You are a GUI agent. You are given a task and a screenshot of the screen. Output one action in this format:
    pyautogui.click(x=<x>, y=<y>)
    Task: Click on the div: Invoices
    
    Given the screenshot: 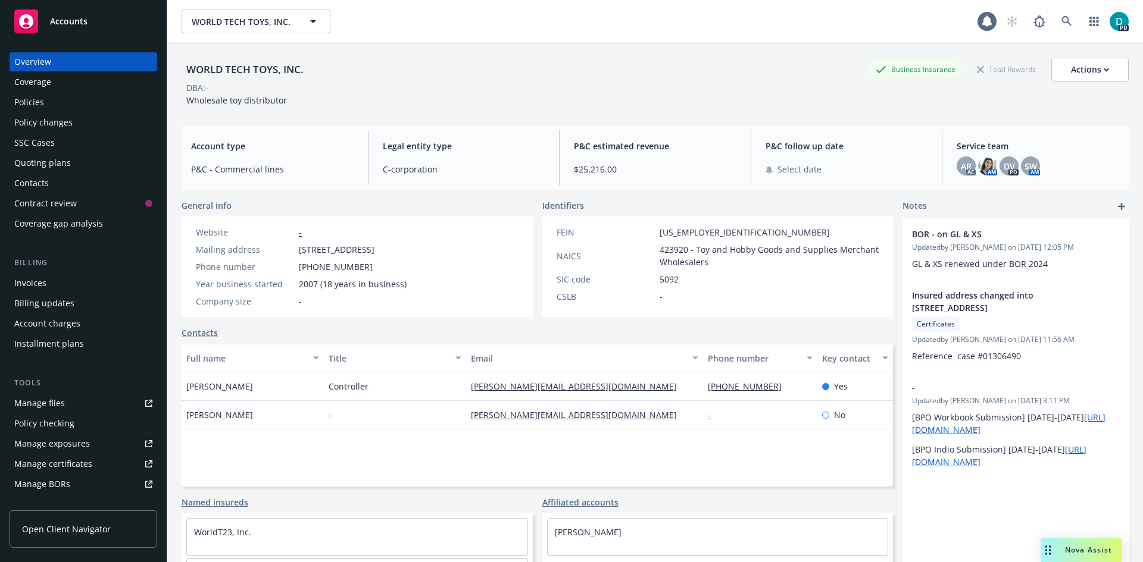 What is the action you would take?
    pyautogui.click(x=30, y=283)
    